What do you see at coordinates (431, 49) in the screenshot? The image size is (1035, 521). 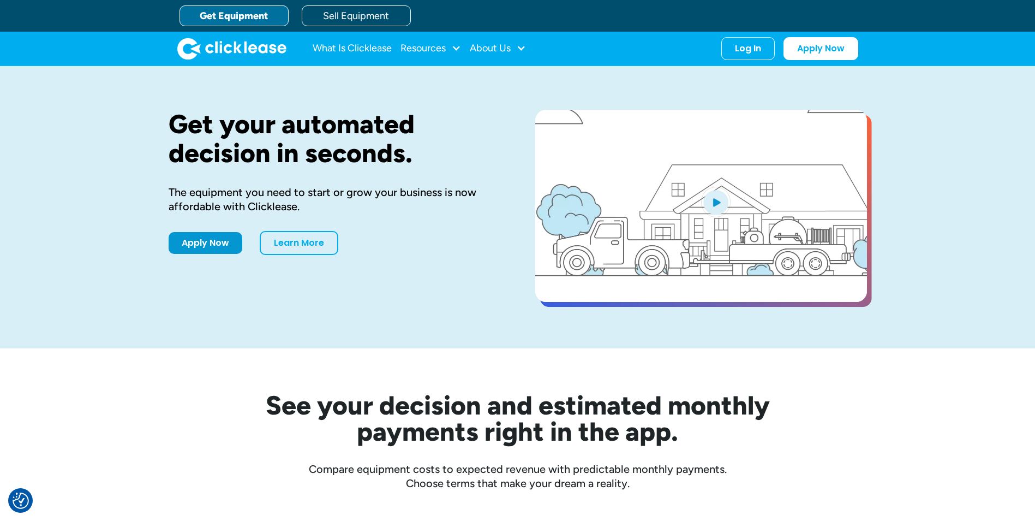 I see `div: Resources` at bounding box center [431, 49].